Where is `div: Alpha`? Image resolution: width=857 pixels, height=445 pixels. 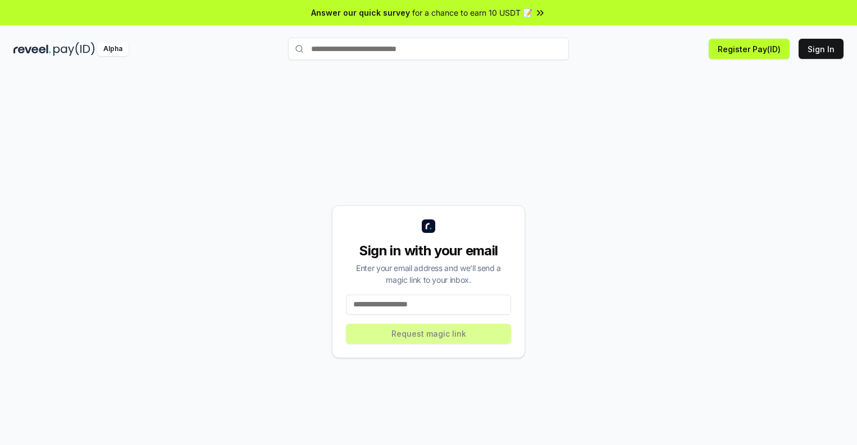
div: Alpha is located at coordinates (113, 49).